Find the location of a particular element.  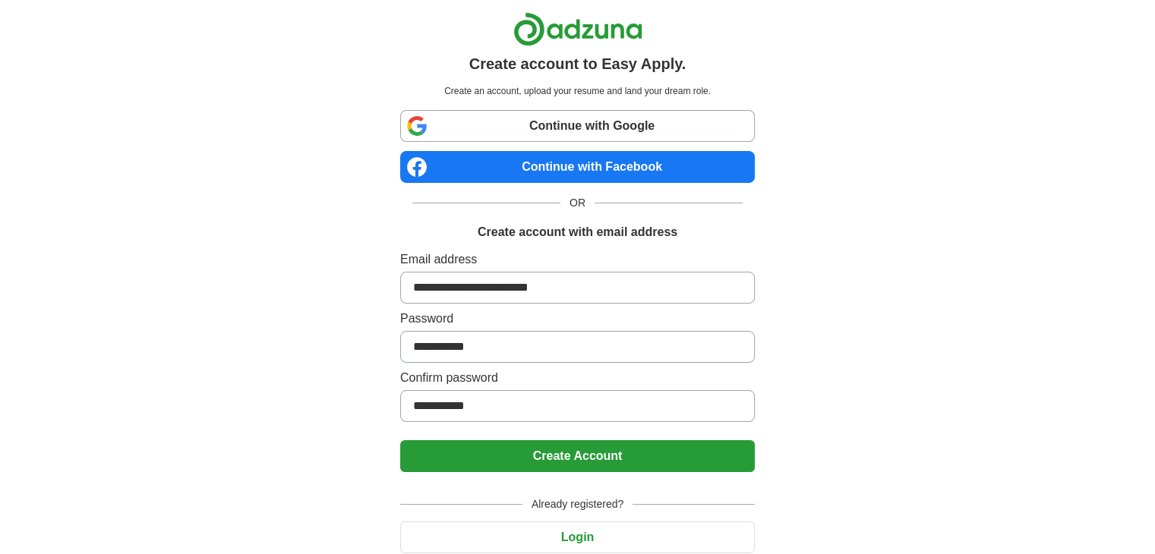

label: Password is located at coordinates (577, 319).